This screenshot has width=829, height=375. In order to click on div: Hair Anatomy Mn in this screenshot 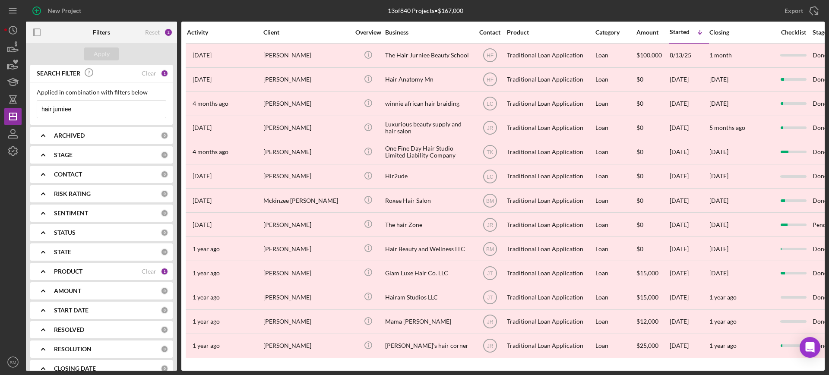, I will do `click(429, 79)`.